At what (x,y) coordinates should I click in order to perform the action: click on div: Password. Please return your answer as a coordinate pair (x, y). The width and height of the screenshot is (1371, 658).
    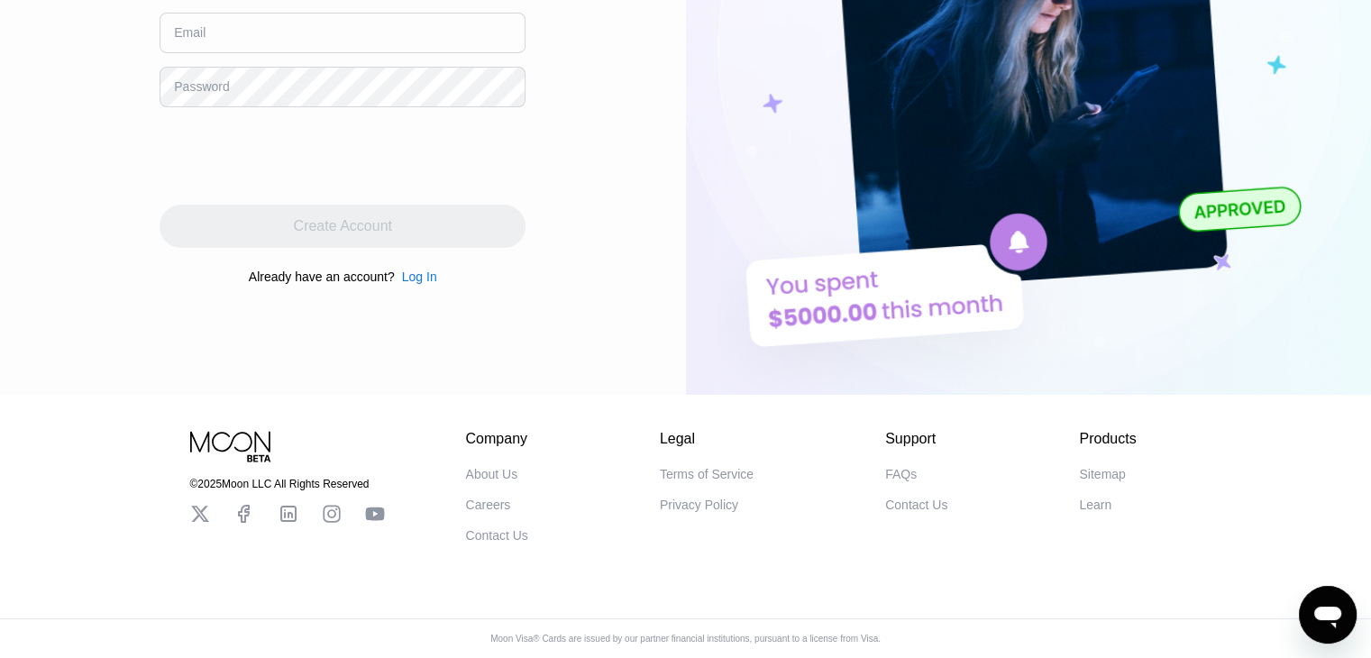
    Looking at the image, I should click on (201, 87).